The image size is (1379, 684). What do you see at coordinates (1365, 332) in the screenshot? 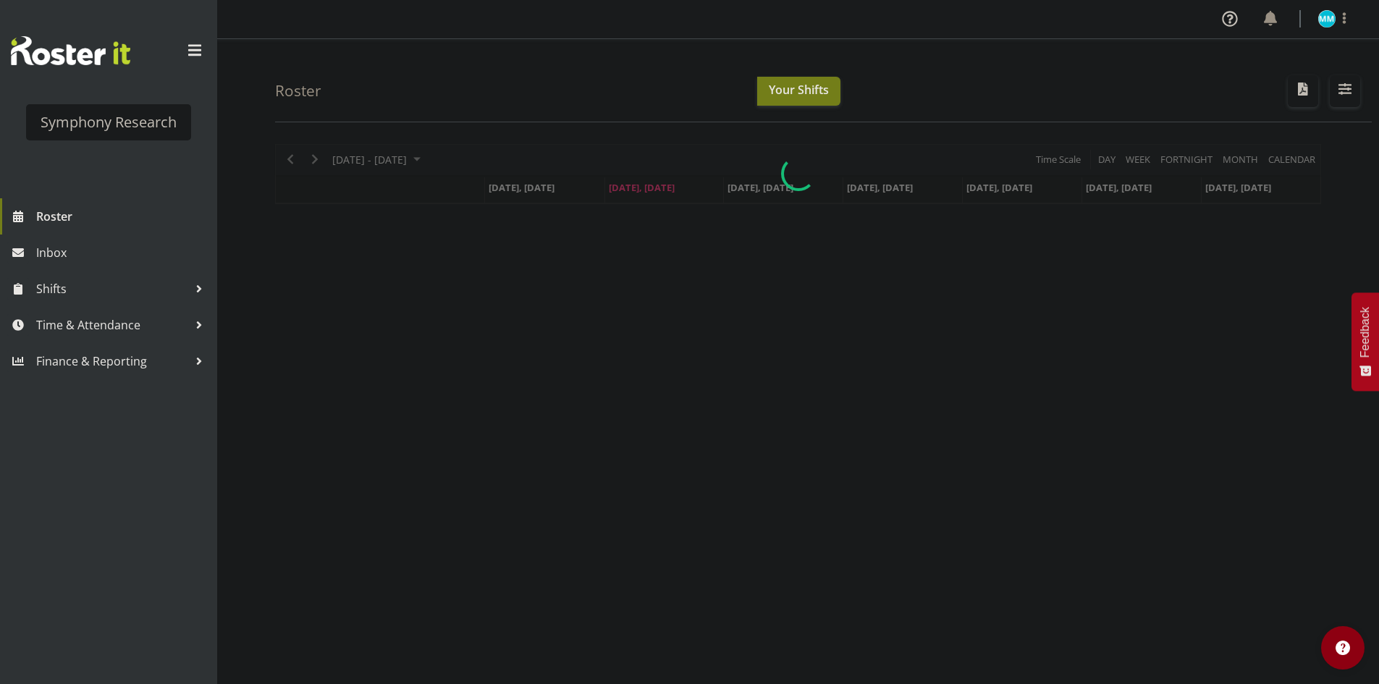
I see `span: Feedback` at bounding box center [1365, 332].